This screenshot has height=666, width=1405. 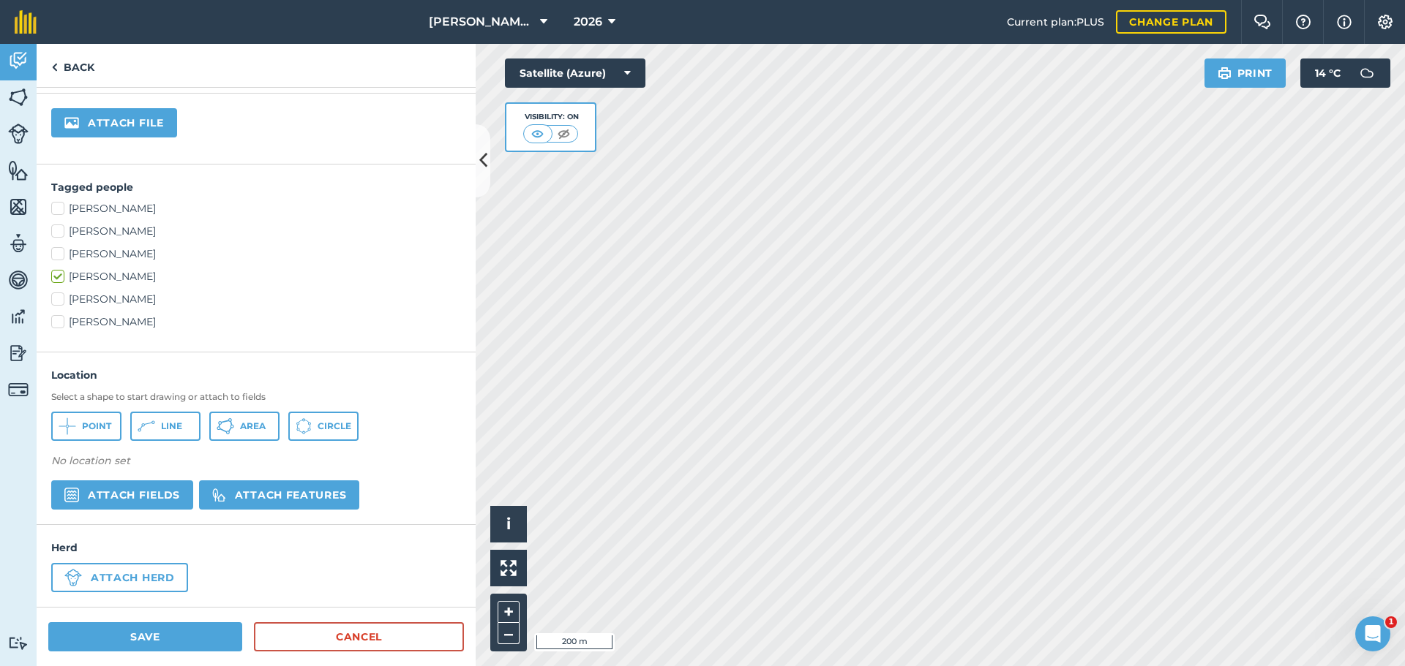 What do you see at coordinates (91, 461) in the screenshot?
I see `em: No location set` at bounding box center [91, 461].